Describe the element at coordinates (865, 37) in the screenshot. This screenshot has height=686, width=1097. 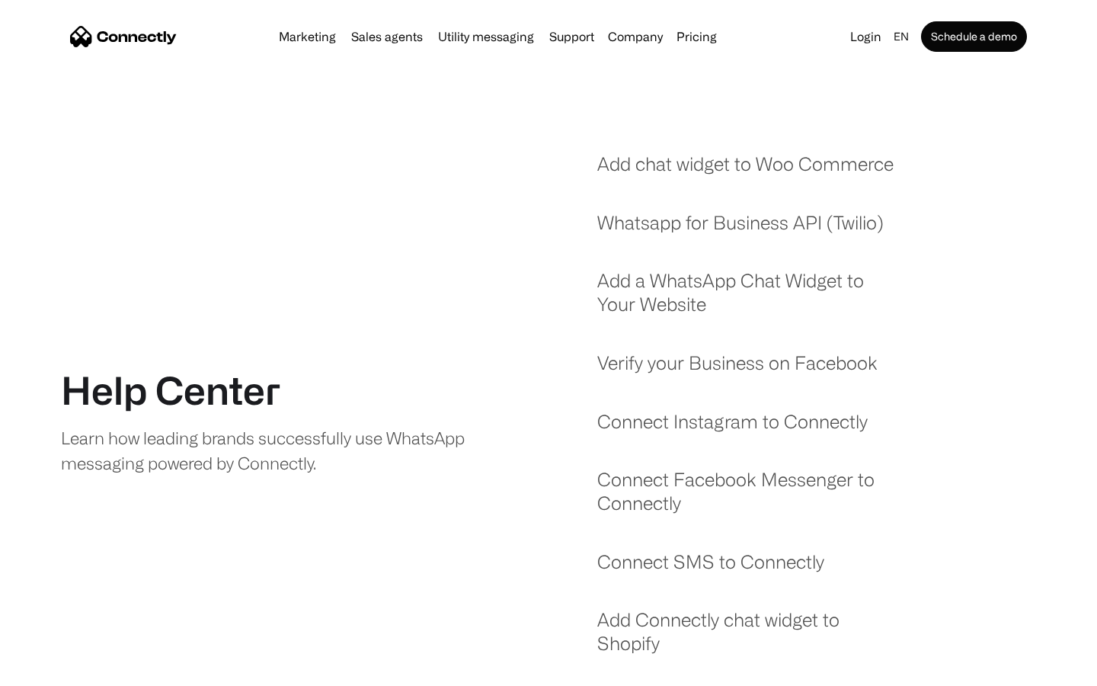
I see `a: Login` at that location.